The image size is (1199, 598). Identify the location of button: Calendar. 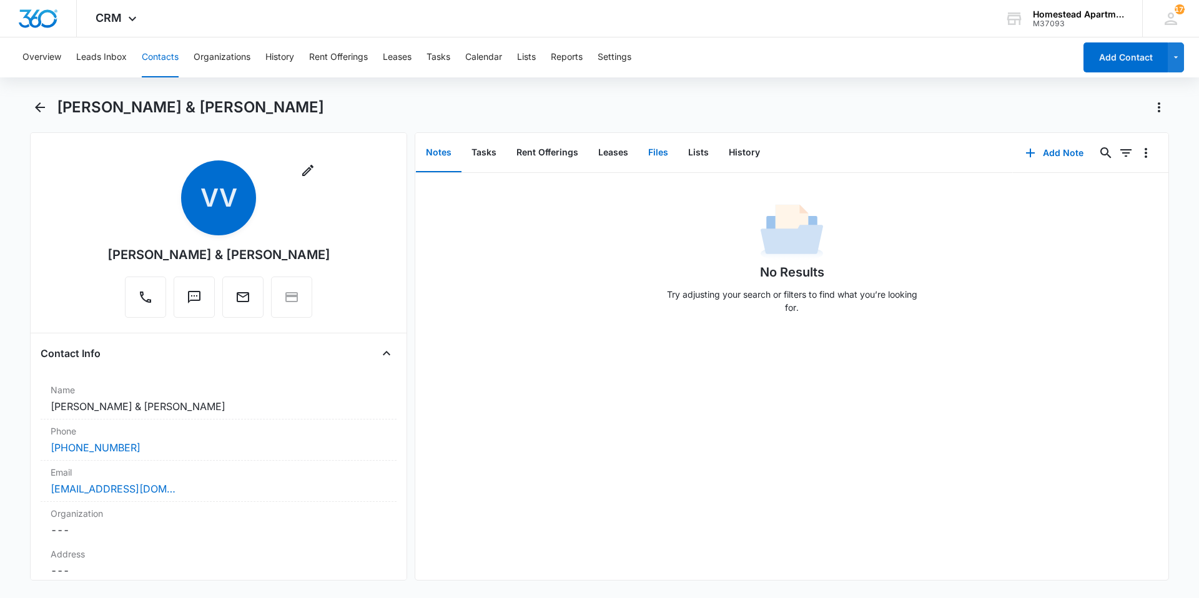
(483, 57).